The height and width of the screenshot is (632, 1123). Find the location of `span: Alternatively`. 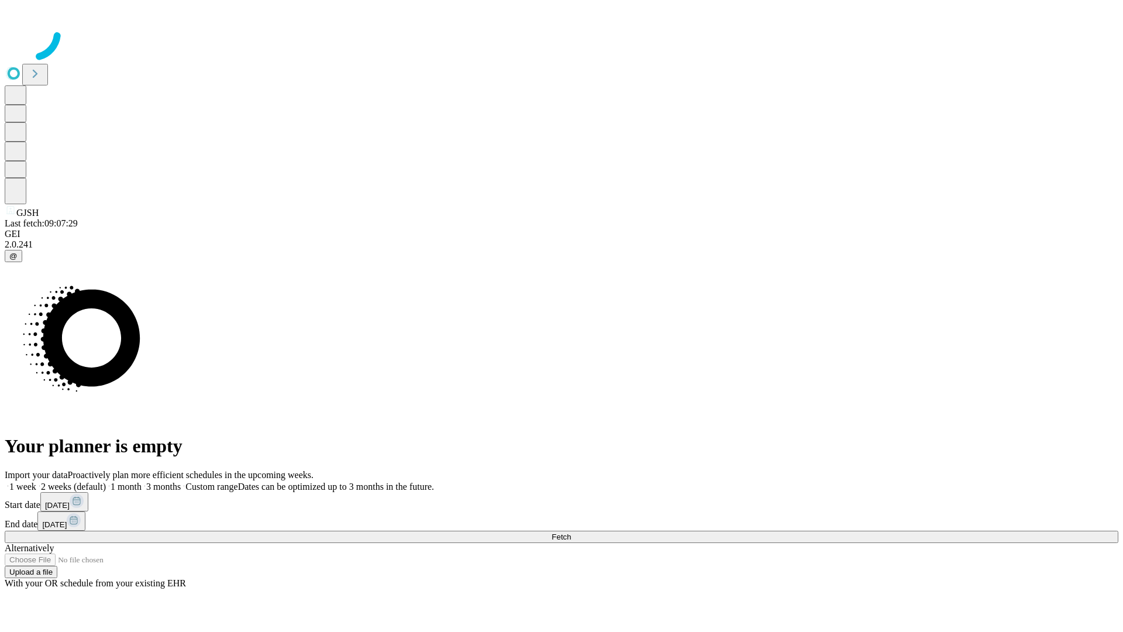

span: Alternatively is located at coordinates (29, 547).